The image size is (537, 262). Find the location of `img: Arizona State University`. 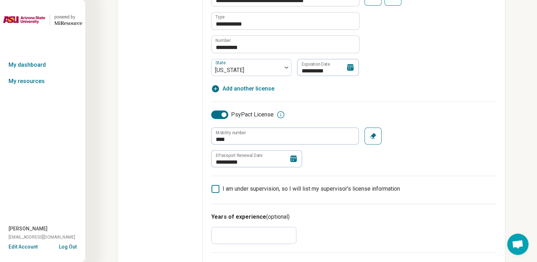

img: Arizona State University is located at coordinates (24, 20).